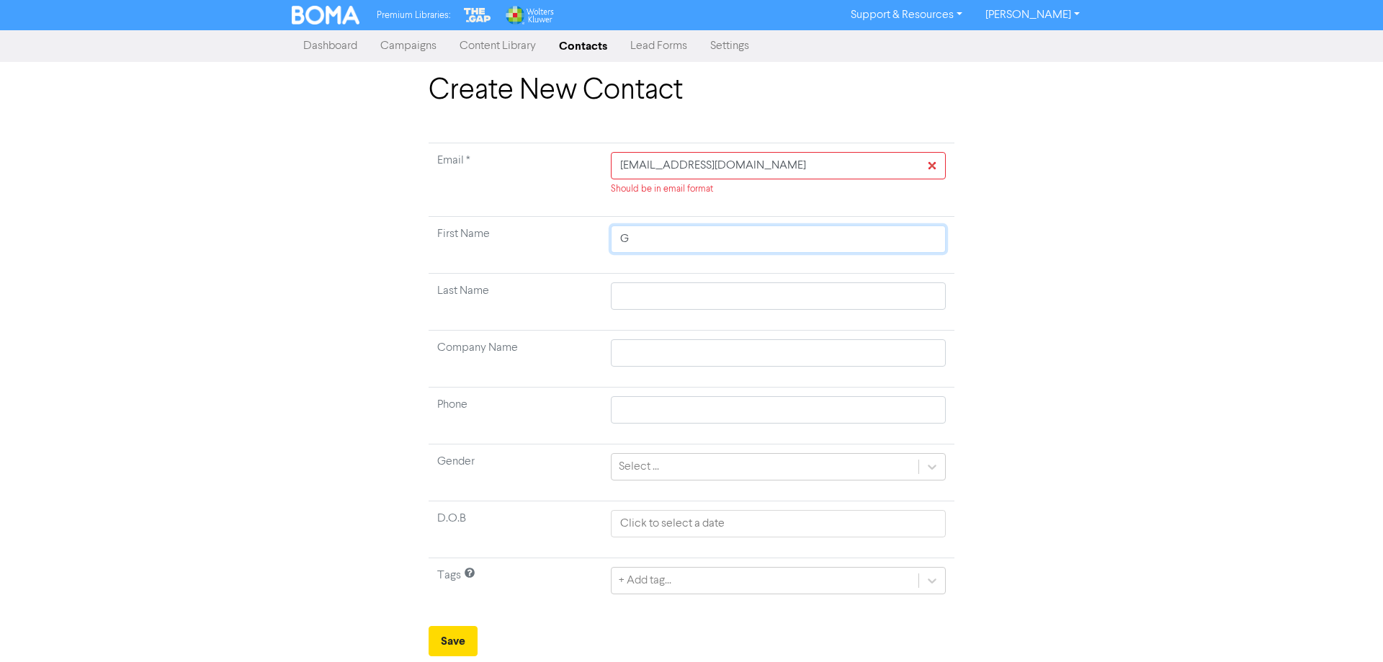  I want to click on td: Tags, so click(515, 586).